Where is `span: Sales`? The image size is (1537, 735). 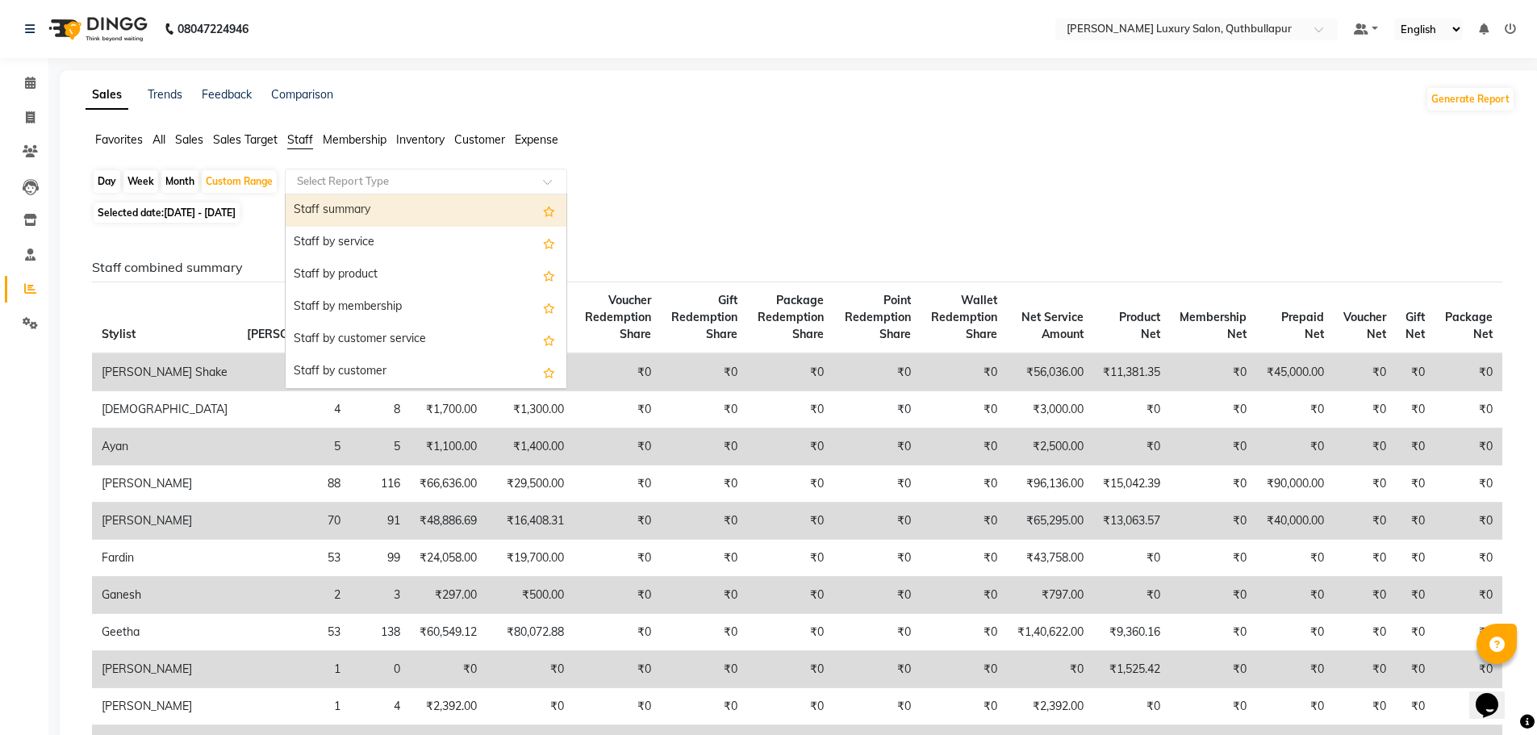
span: Sales is located at coordinates (189, 140).